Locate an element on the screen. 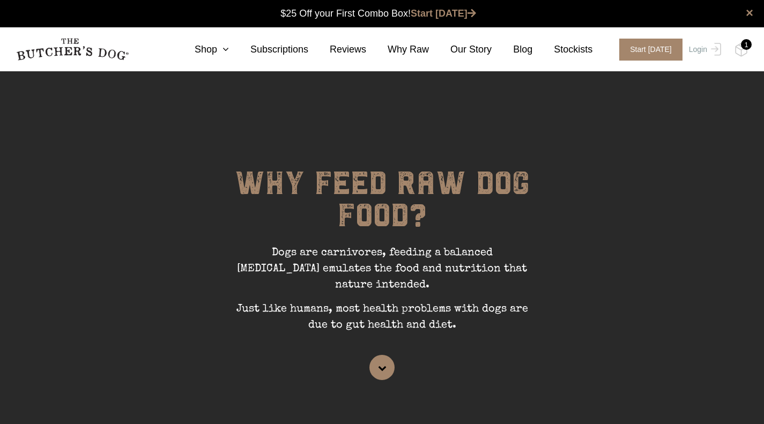 The height and width of the screenshot is (424, 764). a: close is located at coordinates (750, 13).